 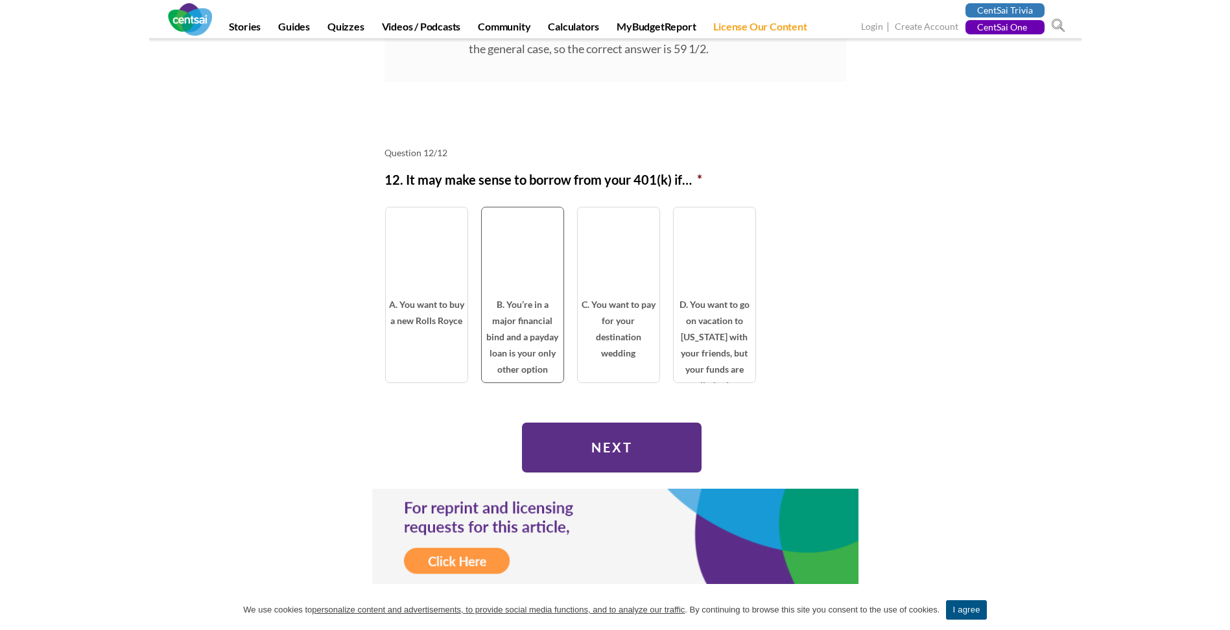 What do you see at coordinates (294, 29) in the screenshot?
I see `a: Guides` at bounding box center [294, 29].